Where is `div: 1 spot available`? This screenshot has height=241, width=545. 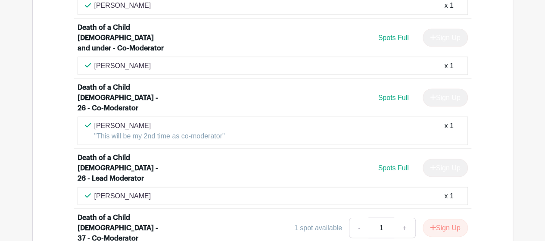 div: 1 spot available is located at coordinates (318, 227).